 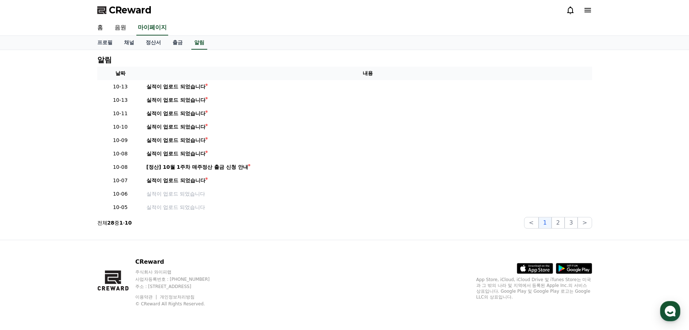 I want to click on a: 이용약관, so click(x=147, y=297).